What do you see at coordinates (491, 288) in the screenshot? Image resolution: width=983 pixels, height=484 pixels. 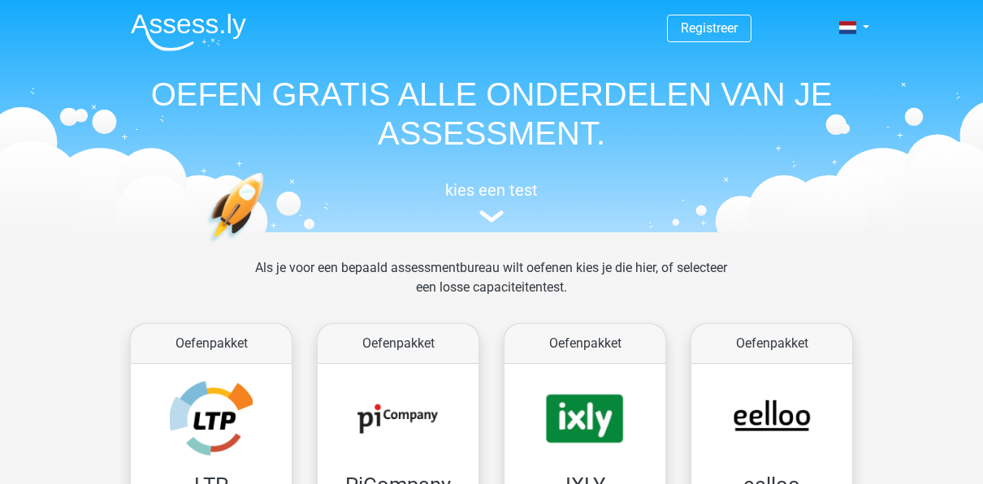 I see `div: Als je voor een bepaald assessmentbureau wilt oefenen kies je die hier, of selecteer een losse ca...` at bounding box center [491, 288].